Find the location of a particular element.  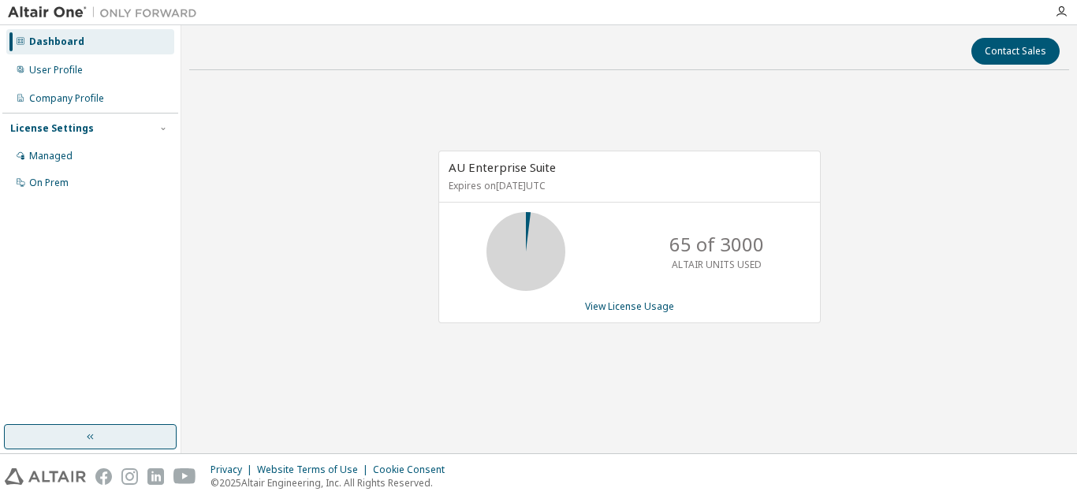

div: Dashboard is located at coordinates (57, 42).